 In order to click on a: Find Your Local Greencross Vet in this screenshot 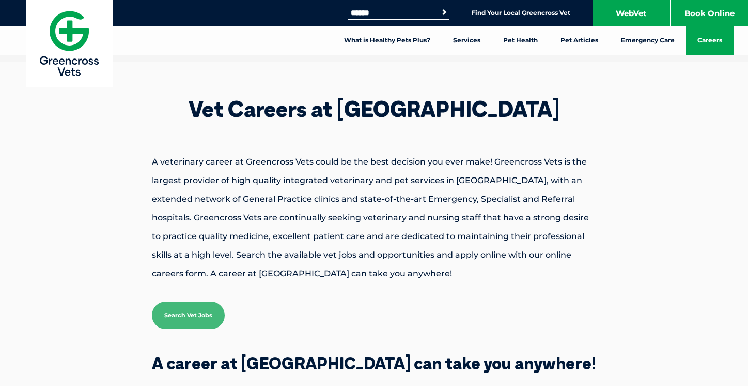, I will do `click(521, 13)`.